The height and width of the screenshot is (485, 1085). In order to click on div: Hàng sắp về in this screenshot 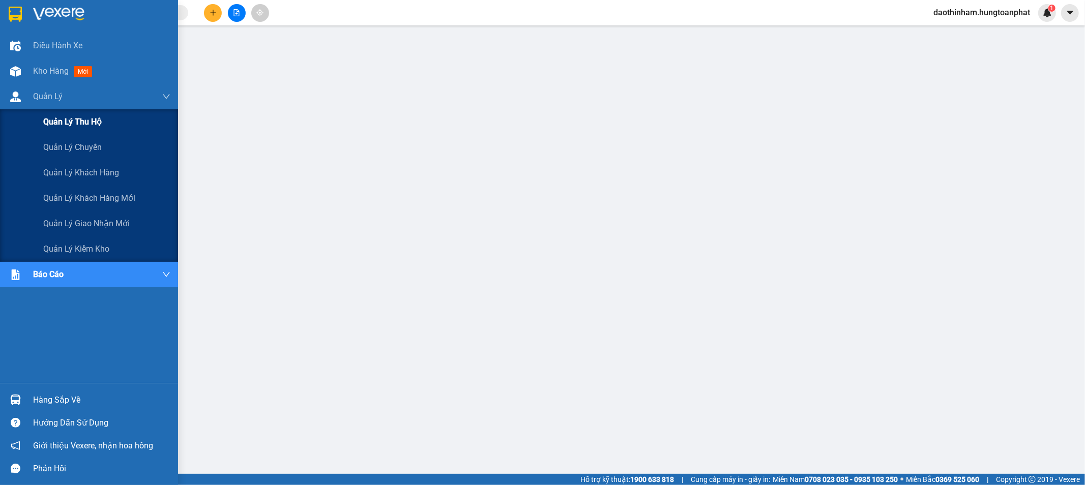, I will do `click(102, 400)`.